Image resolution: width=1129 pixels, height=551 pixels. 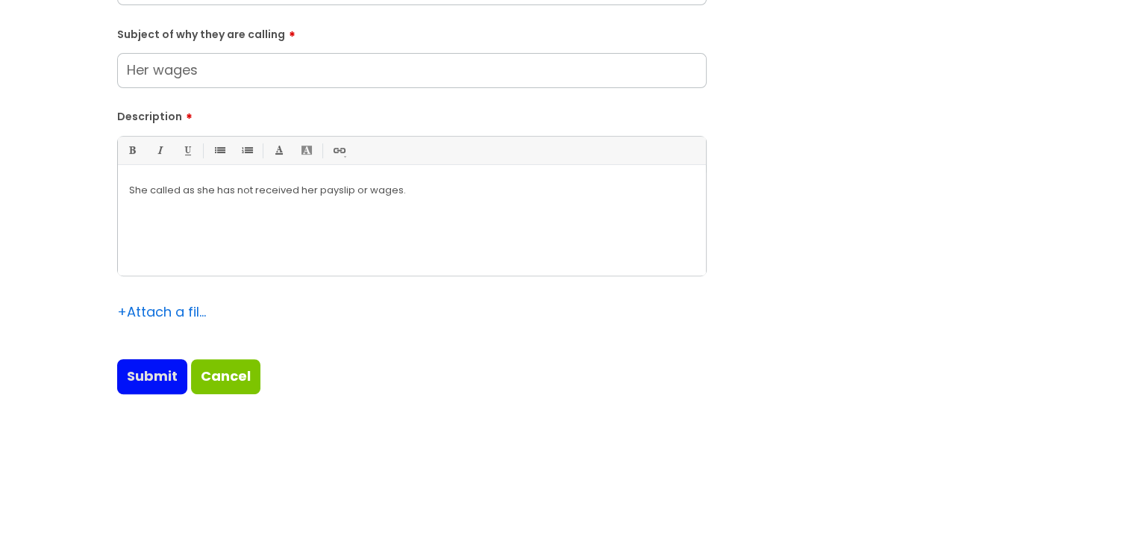 What do you see at coordinates (306, 150) in the screenshot?
I see `a: Back Color` at bounding box center [306, 150].